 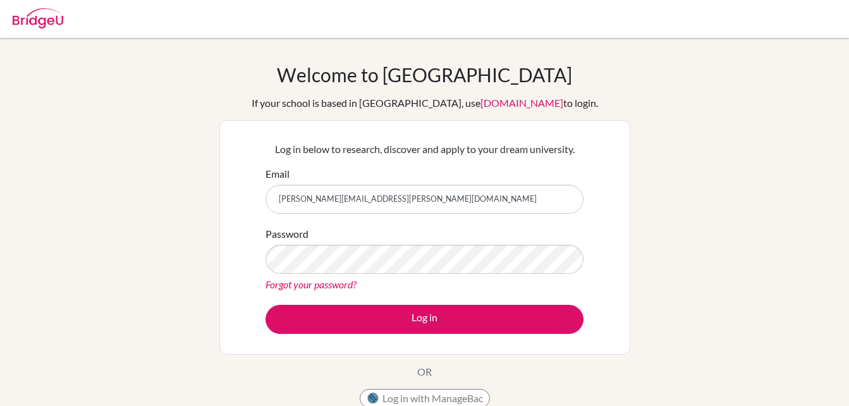 What do you see at coordinates (424, 319) in the screenshot?
I see `button: Log in` at bounding box center [424, 319].